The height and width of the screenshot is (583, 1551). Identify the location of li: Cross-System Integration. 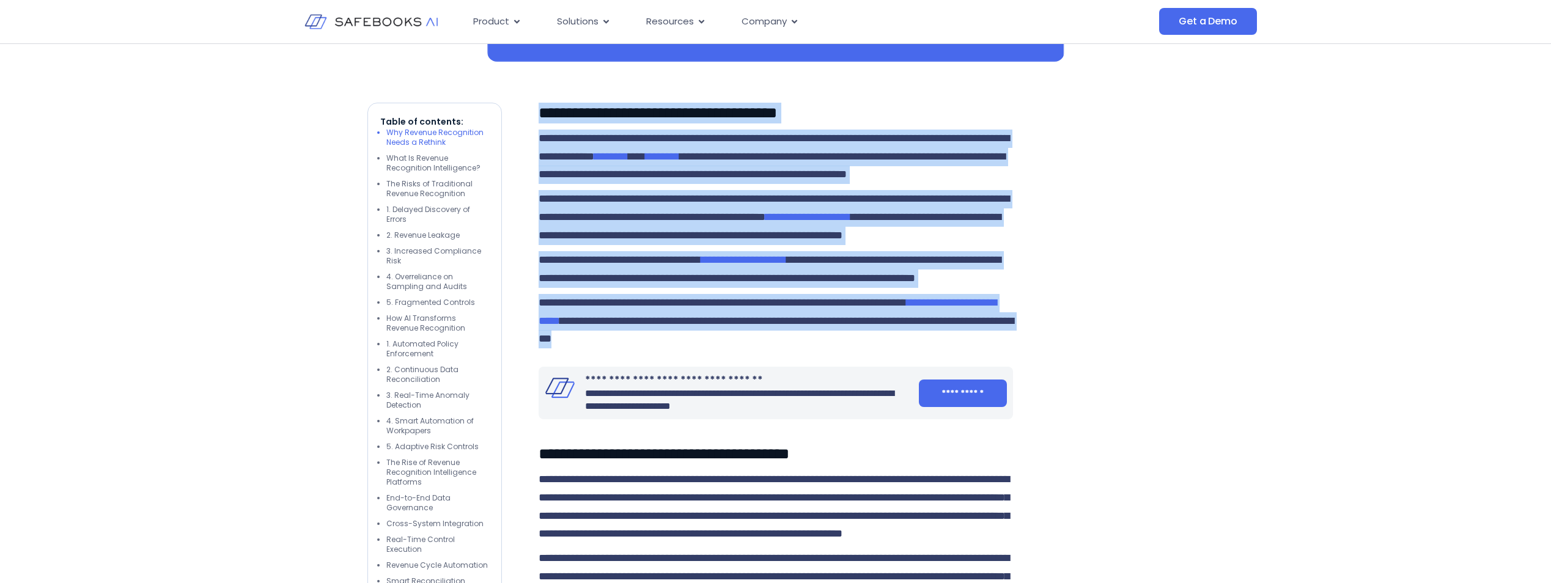
(438, 524).